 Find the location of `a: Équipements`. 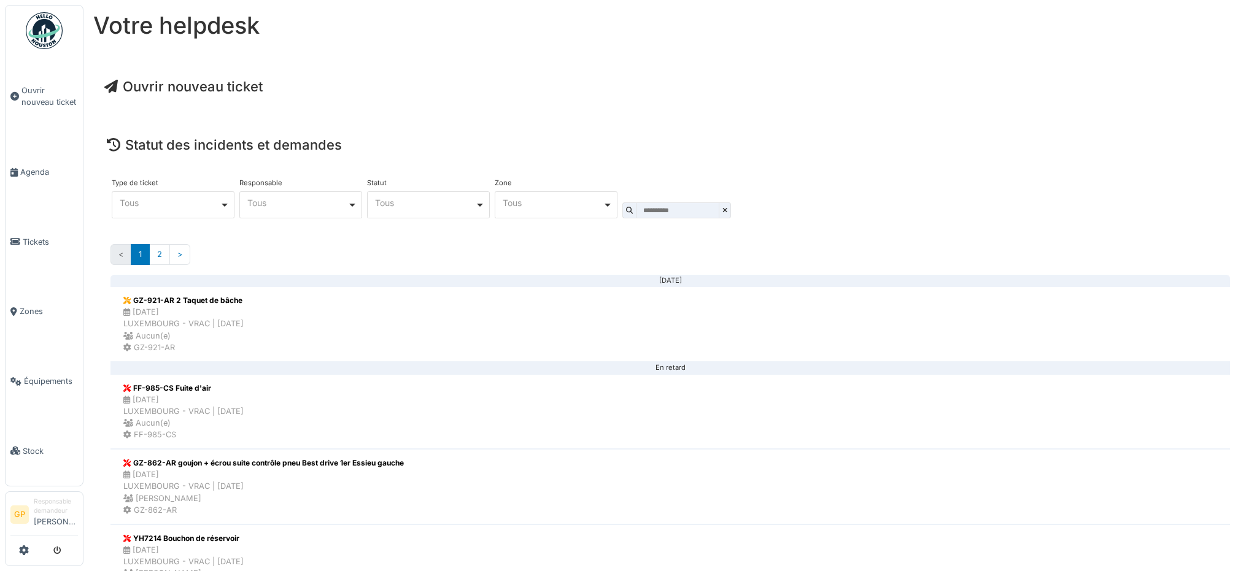

a: Équipements is located at coordinates (44, 382).